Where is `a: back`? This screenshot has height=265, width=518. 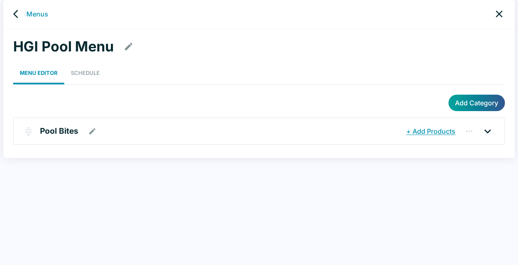 a: back is located at coordinates (18, 14).